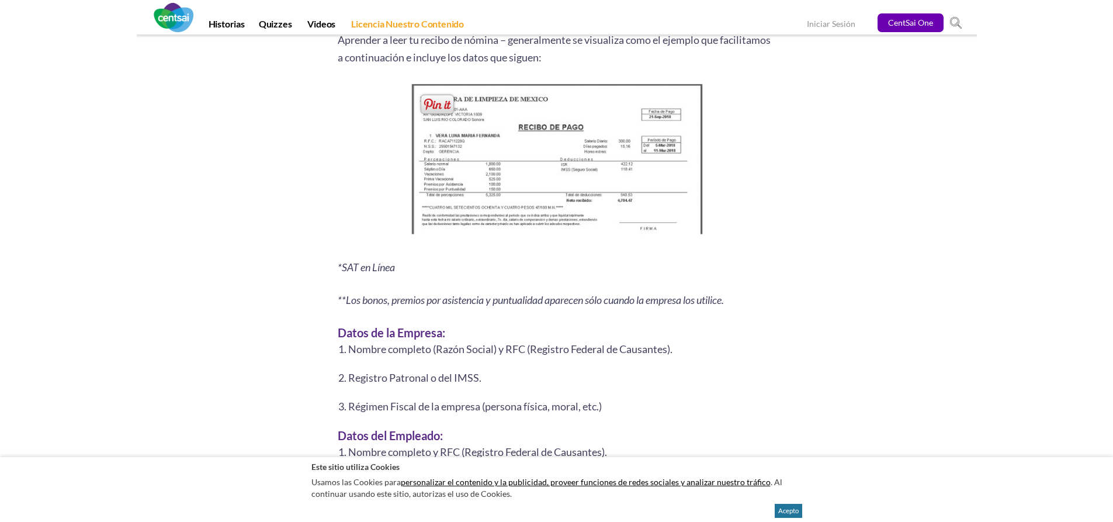 The height and width of the screenshot is (522, 1113). What do you see at coordinates (562, 406) in the screenshot?
I see `li: Régimen Fiscal de la empresa (persona física, moral, etc.)` at bounding box center [562, 406].